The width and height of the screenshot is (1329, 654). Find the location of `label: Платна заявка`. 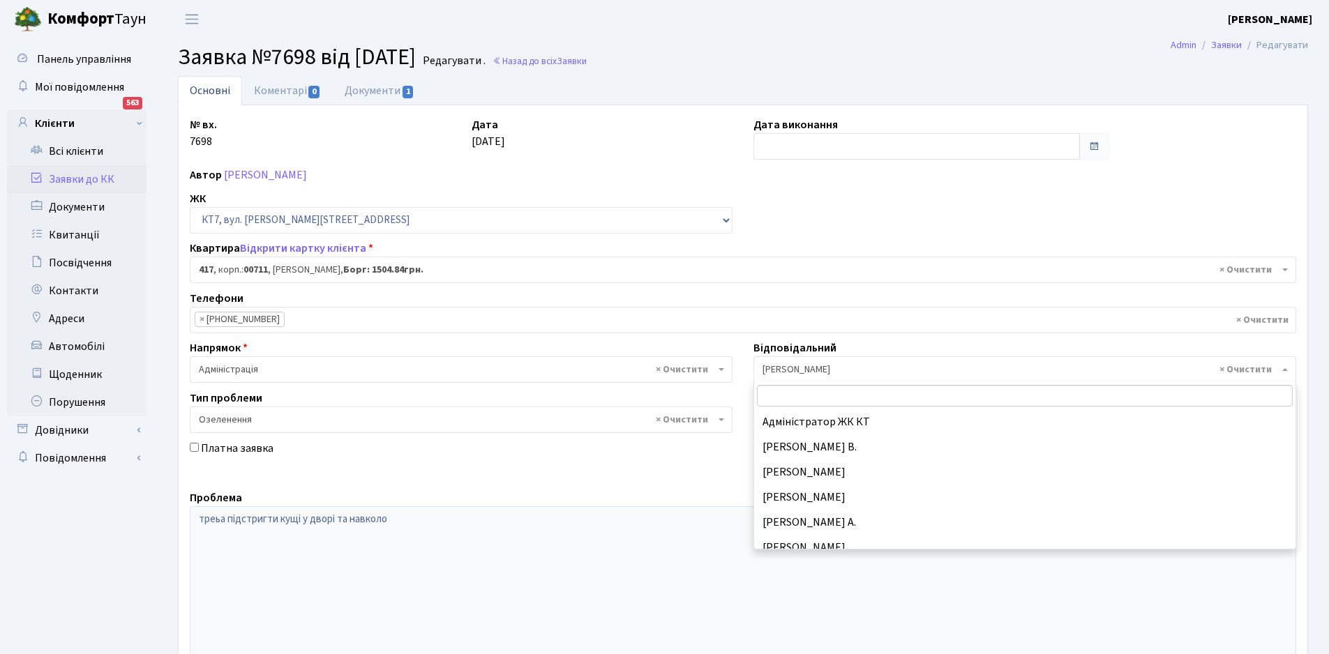

label: Платна заявка is located at coordinates (237, 449).